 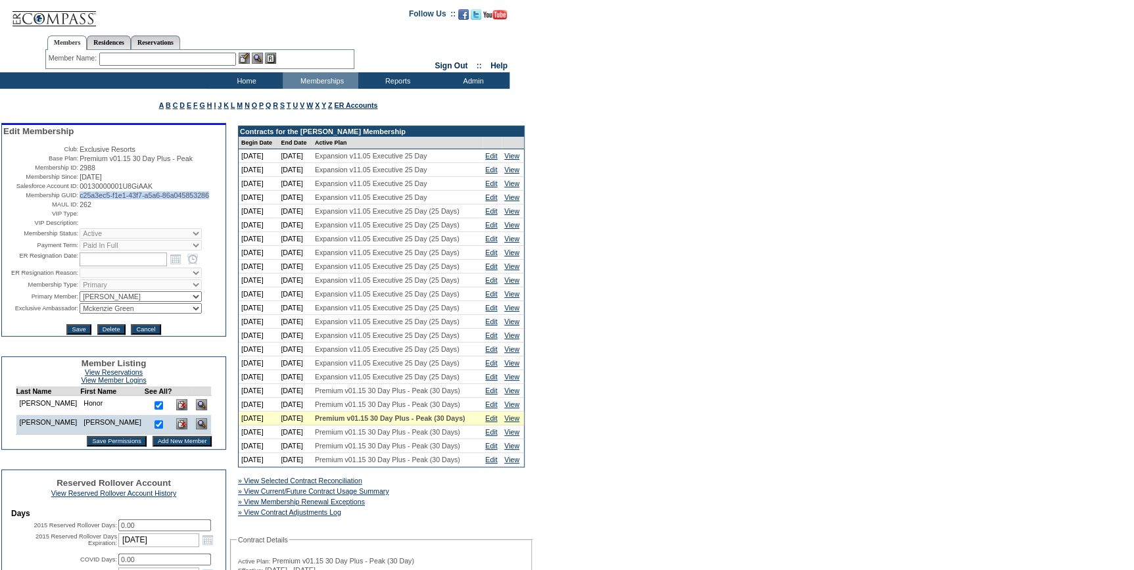 I want to click on a: U, so click(x=295, y=105).